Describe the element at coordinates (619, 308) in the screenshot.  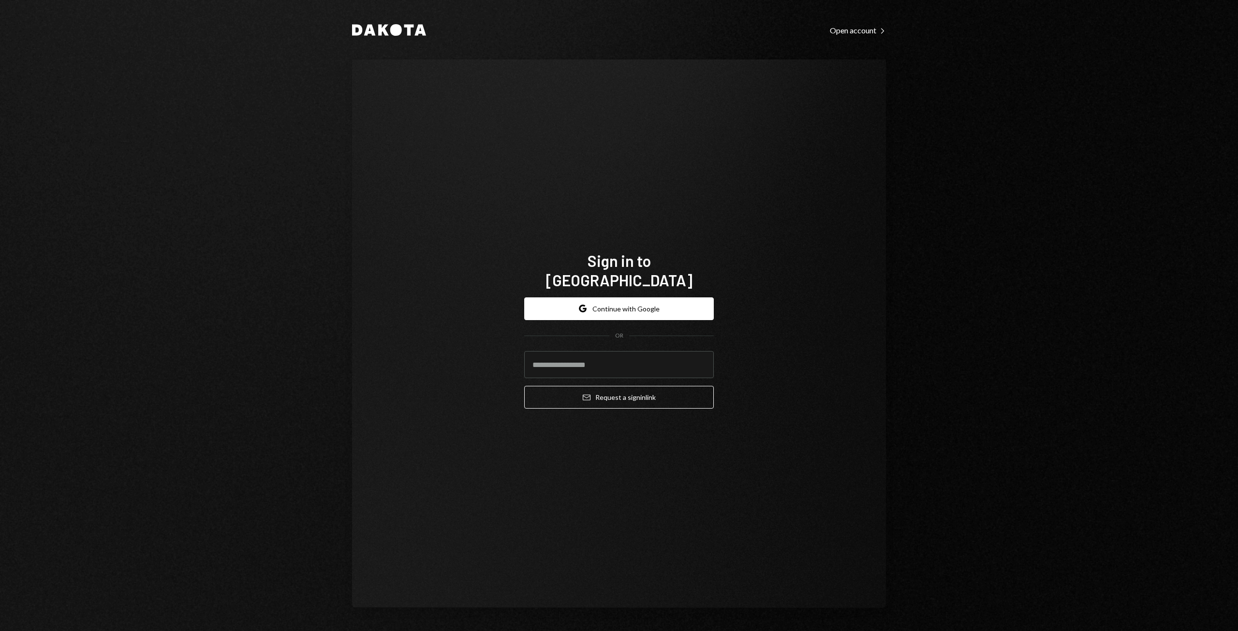
I see `button: Continue with Google` at that location.